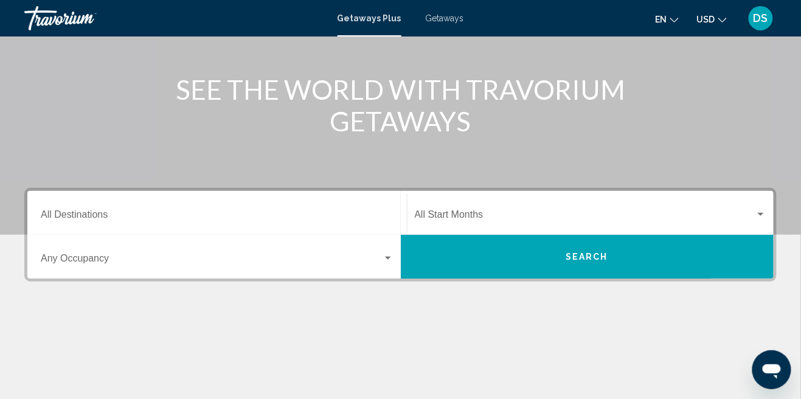 The height and width of the screenshot is (399, 801). Describe the element at coordinates (369, 18) in the screenshot. I see `span: Getaways Plus` at that location.